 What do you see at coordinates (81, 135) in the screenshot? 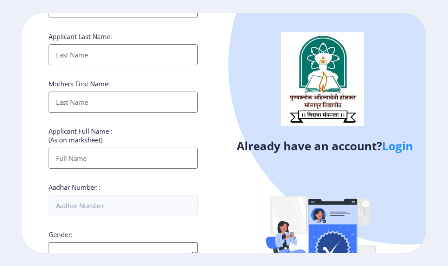
I see `label: Applicant Full Name : (As on marksheet)` at bounding box center [81, 135].